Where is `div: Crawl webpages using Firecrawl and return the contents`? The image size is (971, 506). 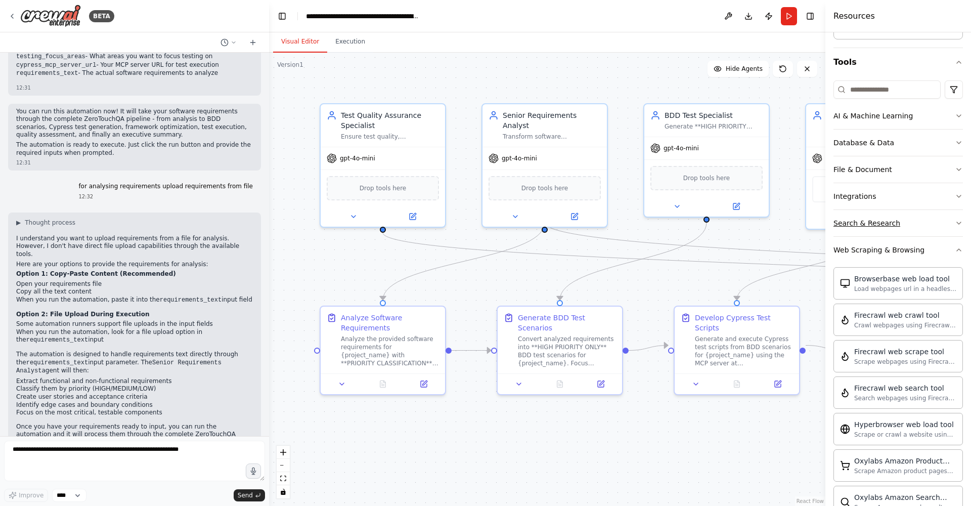
div: Crawl webpages using Firecrawl and return the contents is located at coordinates (905, 325).